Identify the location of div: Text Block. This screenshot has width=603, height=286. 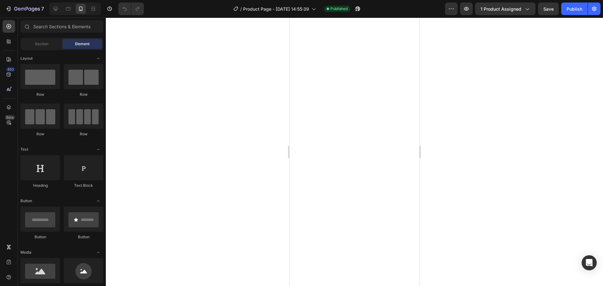
(84, 186).